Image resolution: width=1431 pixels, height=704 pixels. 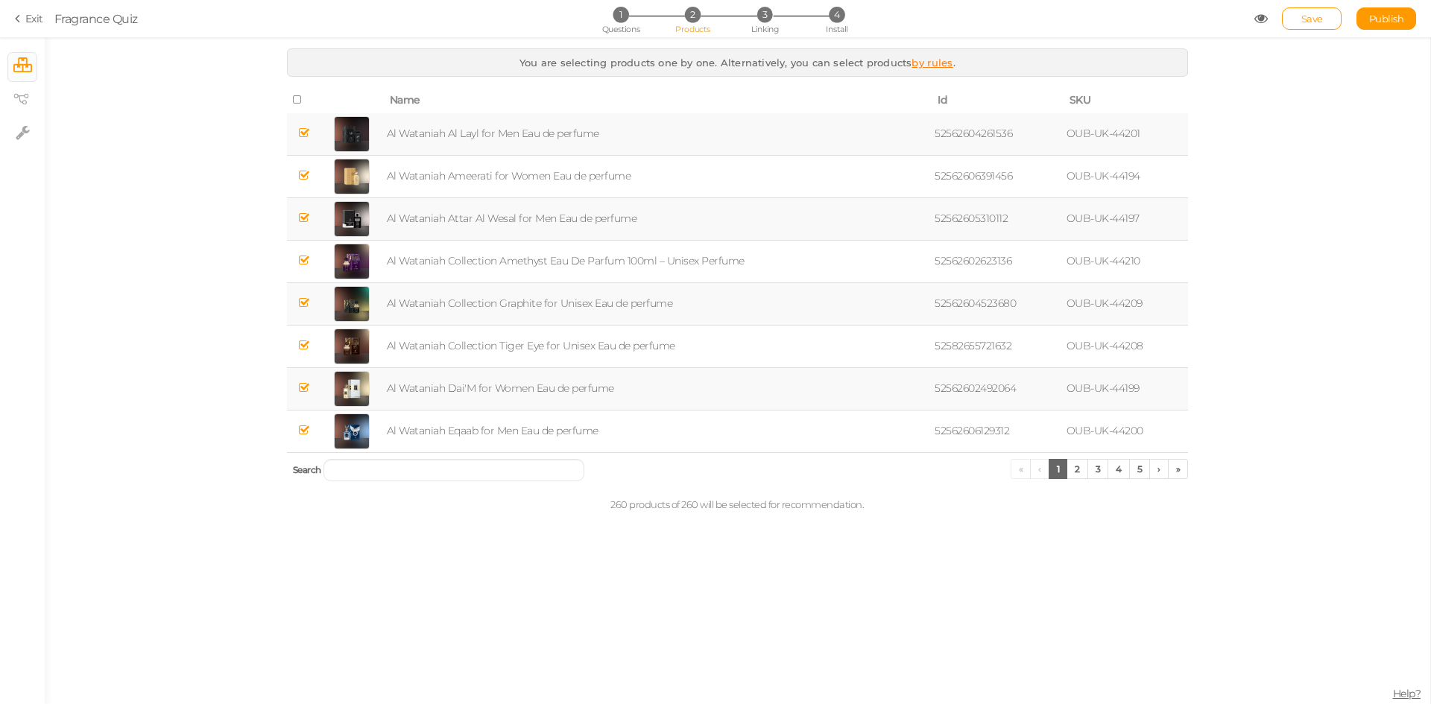 I want to click on td: OUB-UK-44200, so click(x=1125, y=431).